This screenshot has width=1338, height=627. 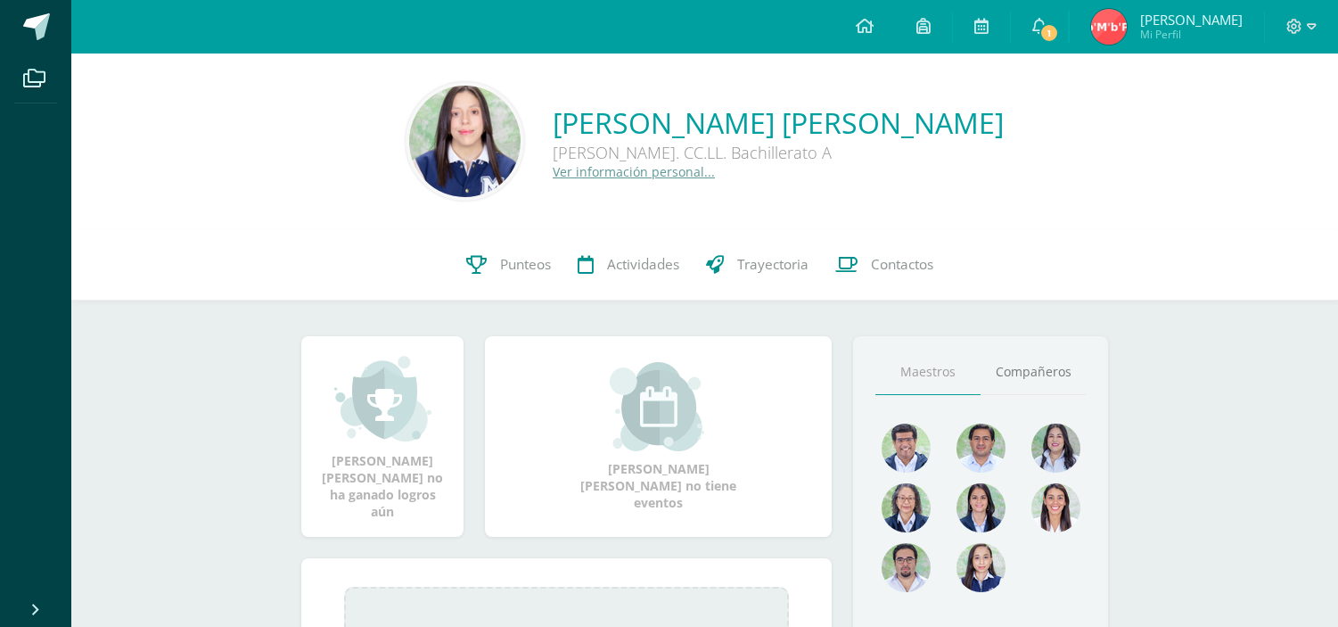 What do you see at coordinates (1056, 507) in the screenshot?
I see `img: 38d188cc98c34aa903096de2d1c9671e.png` at bounding box center [1056, 507].